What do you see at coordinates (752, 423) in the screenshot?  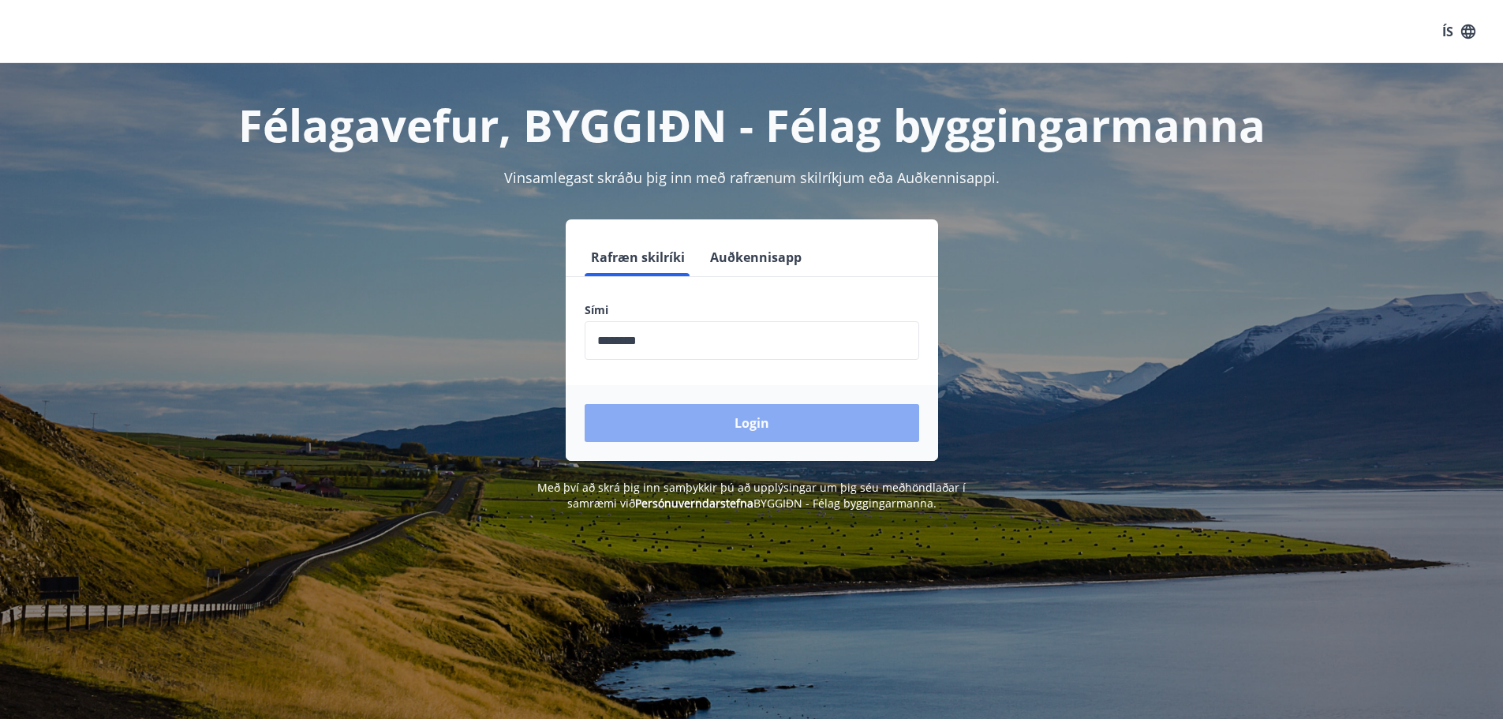 I see `button: Login` at bounding box center [752, 423].